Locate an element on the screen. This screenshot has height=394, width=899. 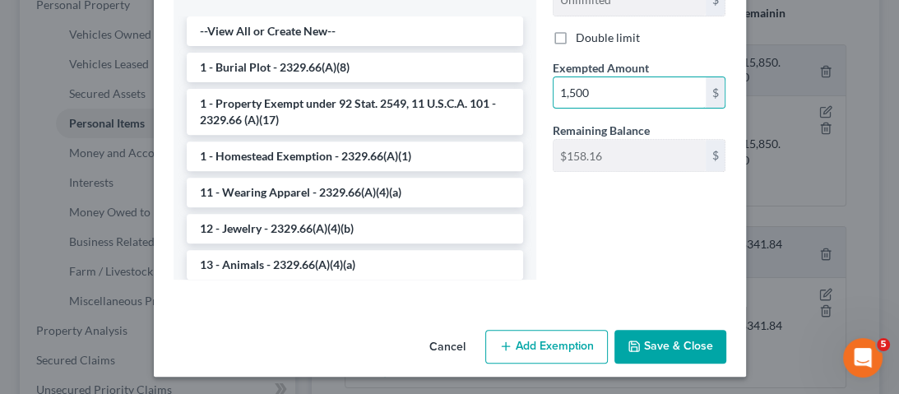
li: 12 - Jewelry - 2329.66(A)(4)(b) is located at coordinates (354, 229).